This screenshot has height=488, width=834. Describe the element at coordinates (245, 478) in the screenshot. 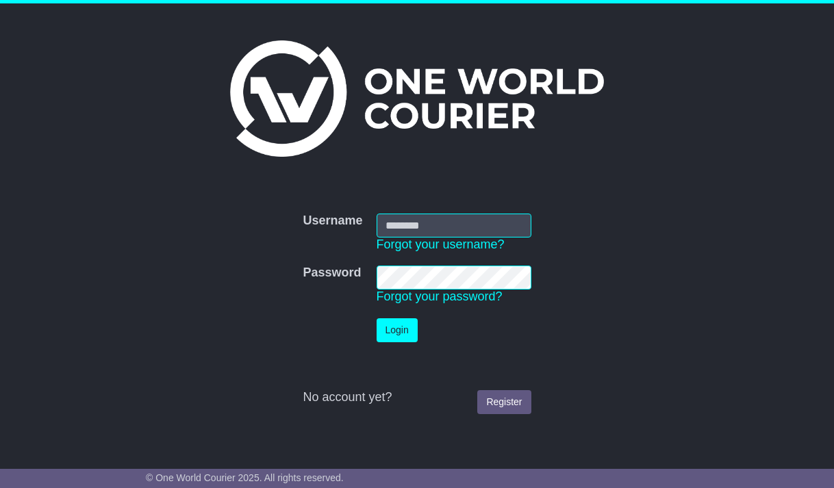

I see `span: © One World Courier 2025. All rights reserved.` at that location.